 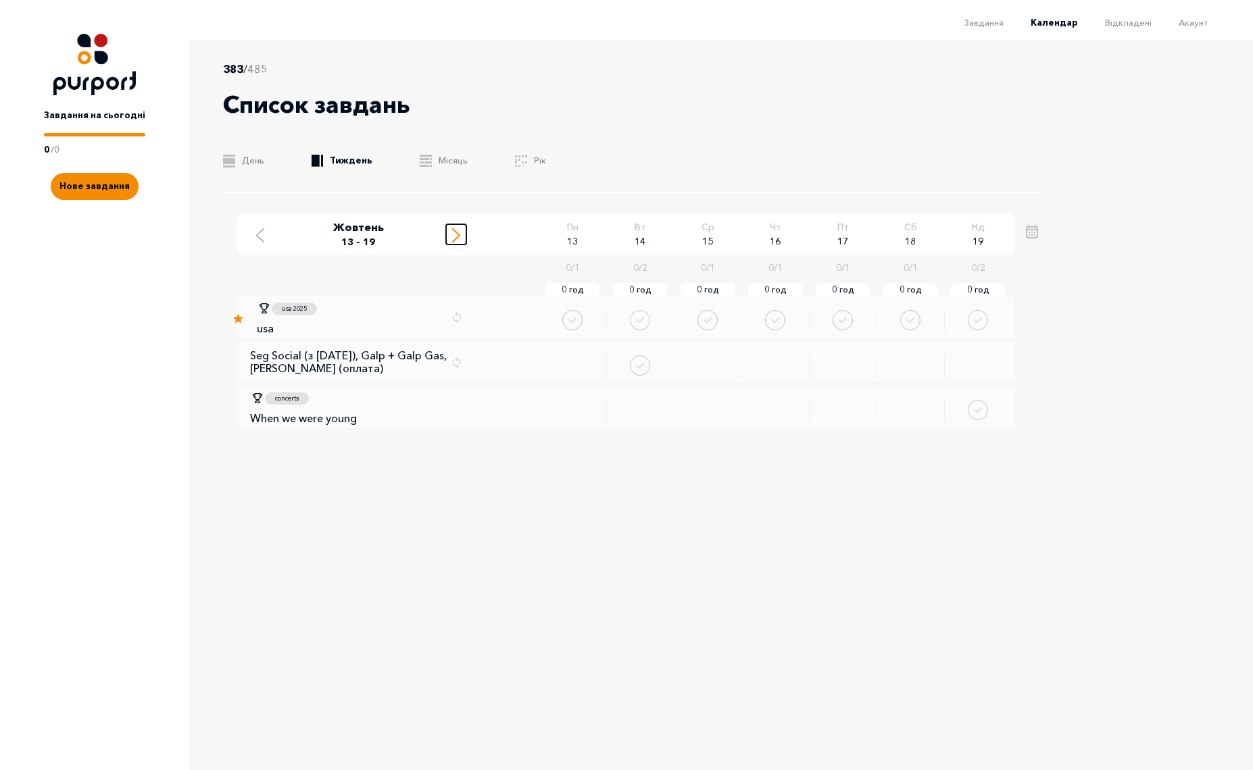 I want to click on span: Акаунт, so click(x=1193, y=22).